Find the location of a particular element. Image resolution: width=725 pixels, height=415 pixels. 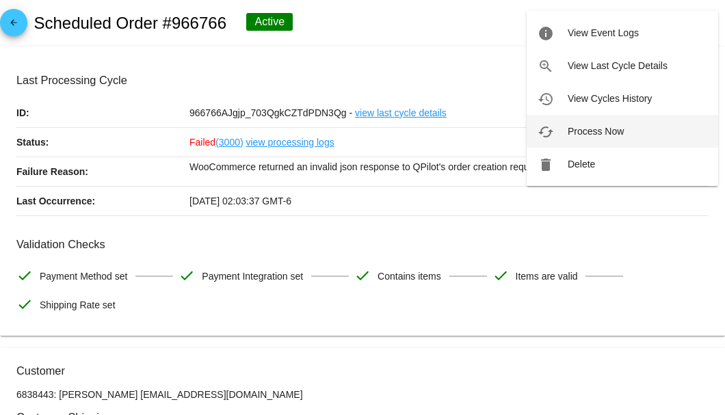

mat-icon: cached is located at coordinates (546, 132).